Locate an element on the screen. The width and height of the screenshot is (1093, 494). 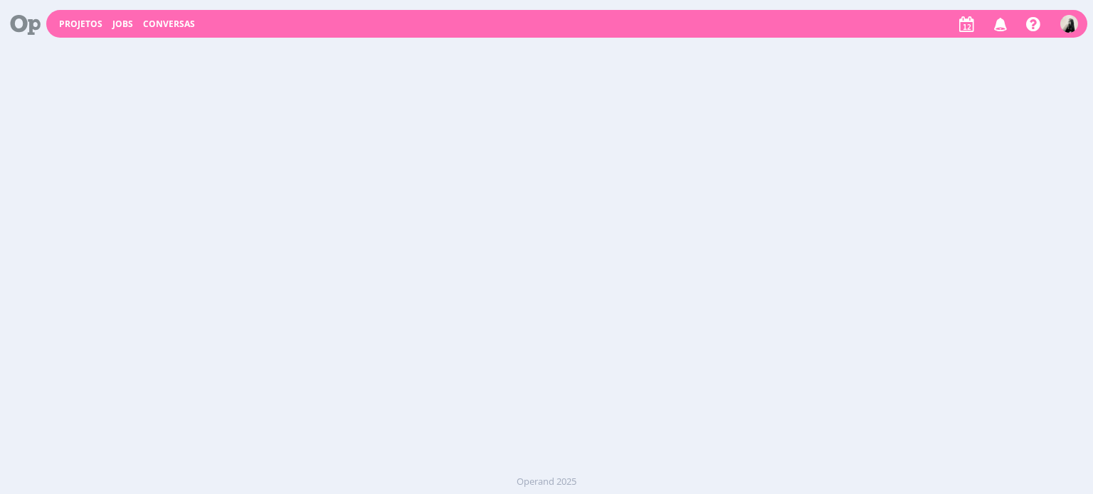
a: Projetos is located at coordinates (80, 23).